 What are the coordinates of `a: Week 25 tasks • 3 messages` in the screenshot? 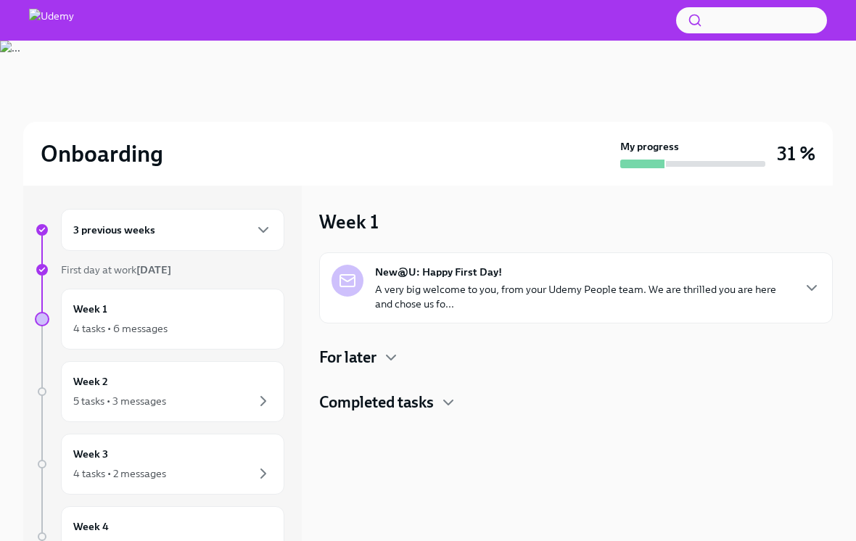 It's located at (160, 392).